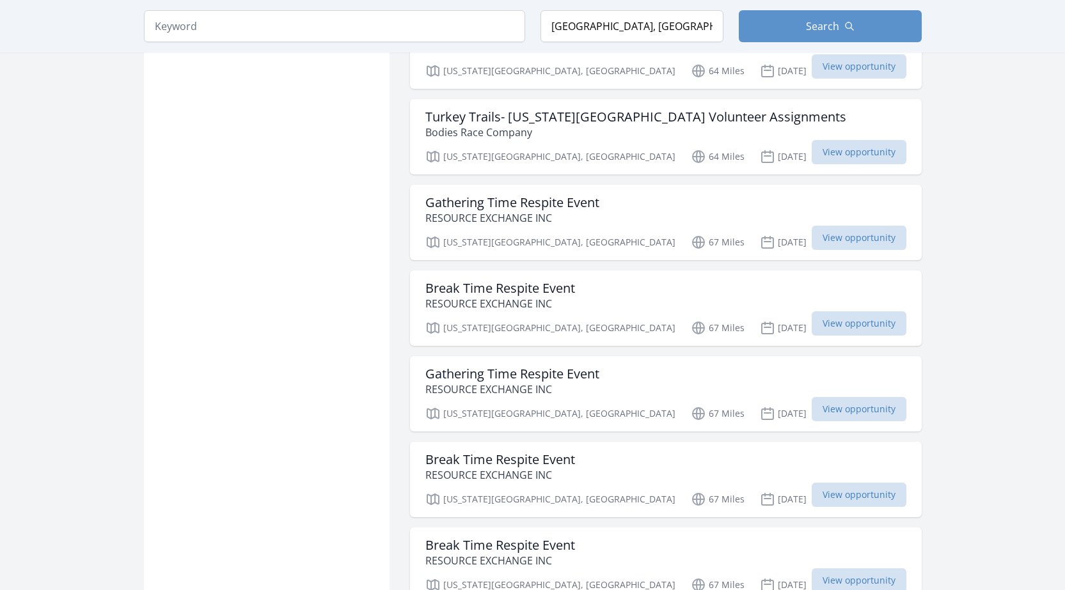  What do you see at coordinates (334, 26) in the screenshot?
I see `input: Keyword` at bounding box center [334, 26].